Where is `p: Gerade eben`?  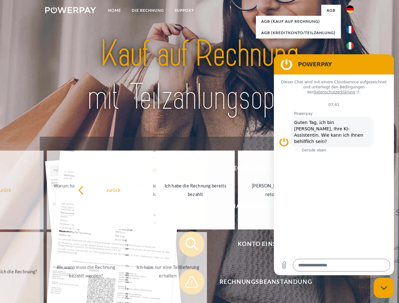 p: Gerade eben is located at coordinates (40, 96).